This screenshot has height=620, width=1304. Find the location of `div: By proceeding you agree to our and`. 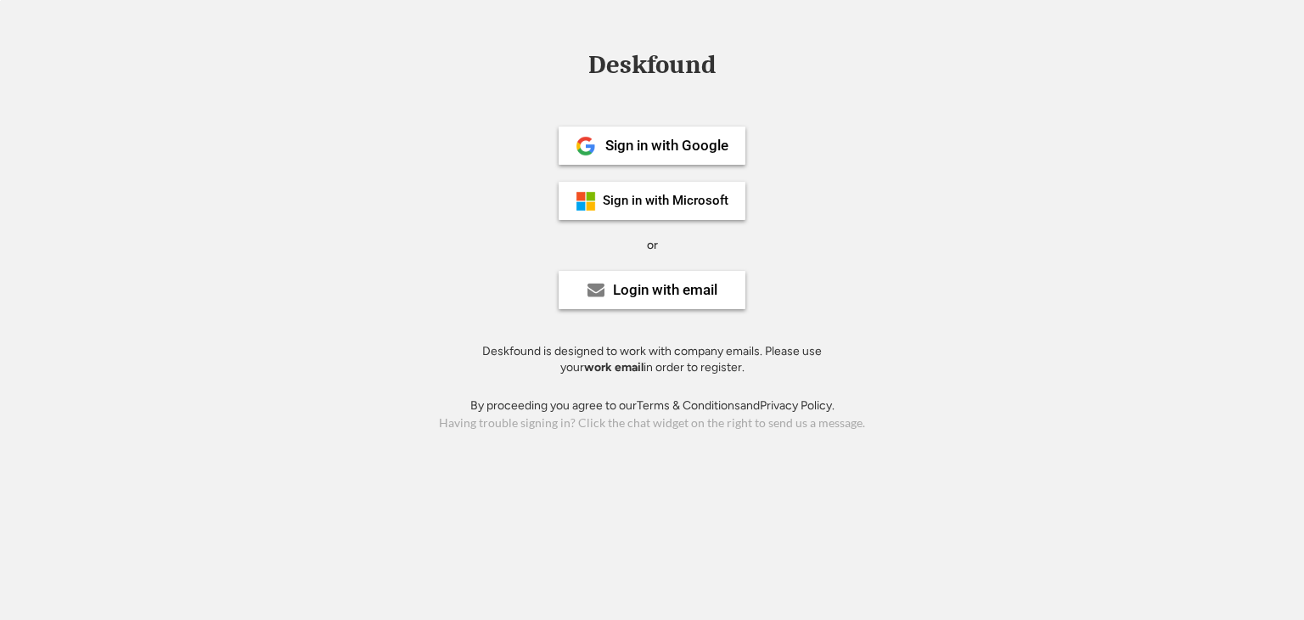

div: By proceeding you agree to our and is located at coordinates (652, 406).